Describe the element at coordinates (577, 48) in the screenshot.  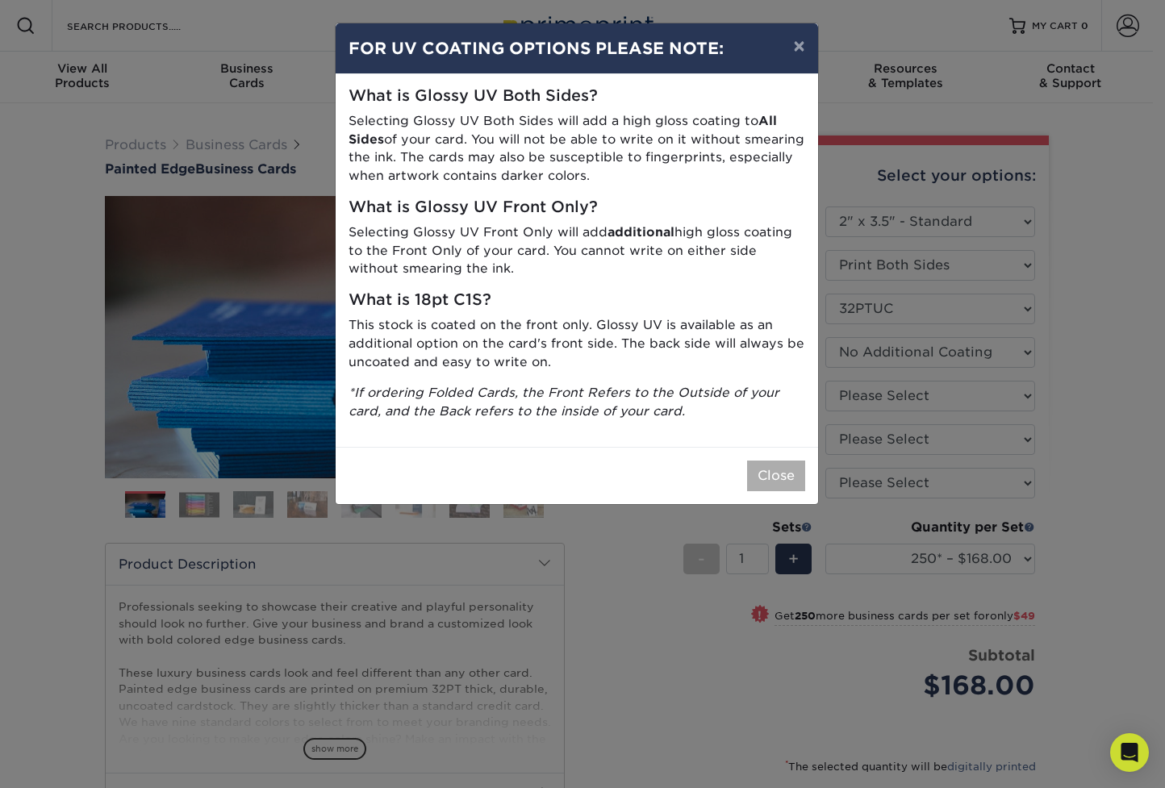
I see `h4: FOR UV COATING OPTIONS PLEASE NOTE:` at that location.